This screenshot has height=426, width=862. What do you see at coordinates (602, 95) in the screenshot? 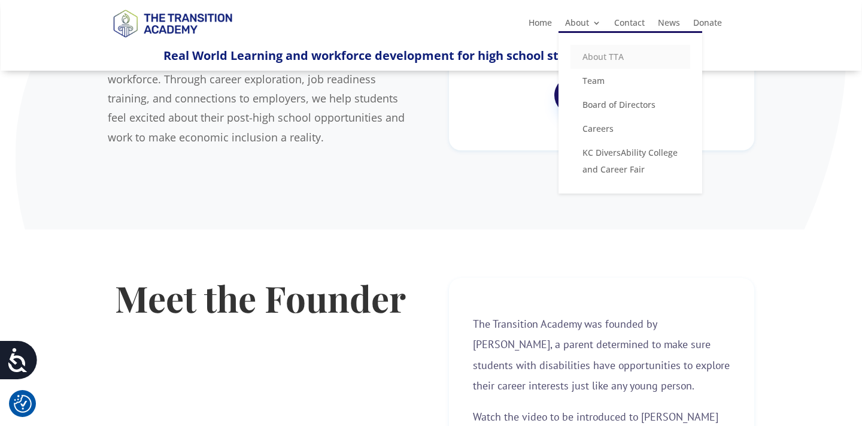
I see `a: Learn more` at bounding box center [602, 95].